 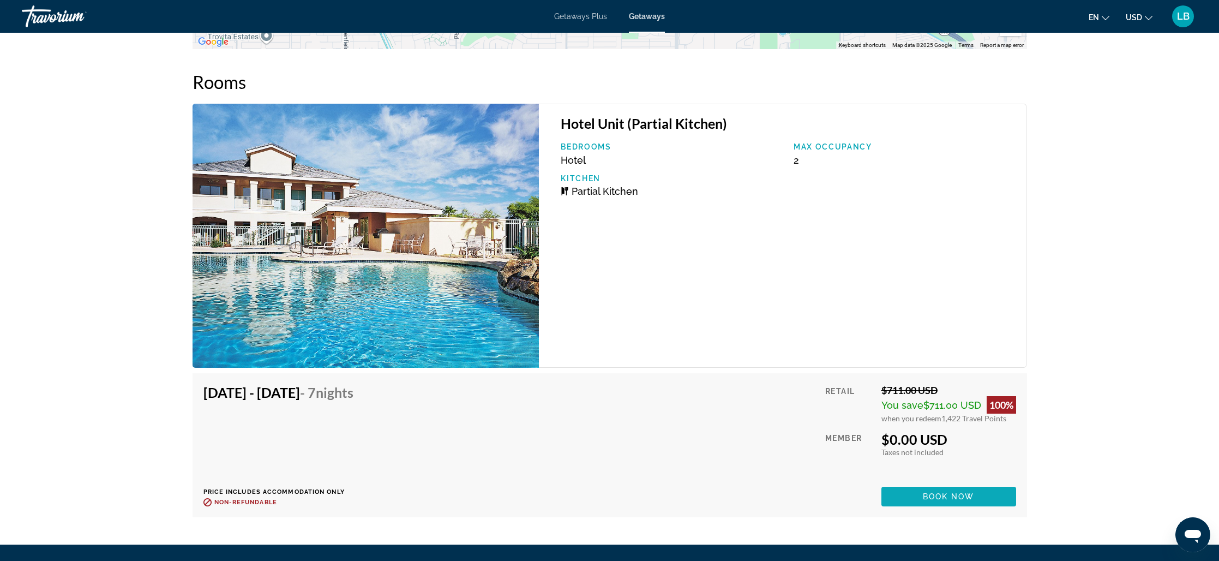 What do you see at coordinates (580, 16) in the screenshot?
I see `a: Getaways Plus` at bounding box center [580, 16].